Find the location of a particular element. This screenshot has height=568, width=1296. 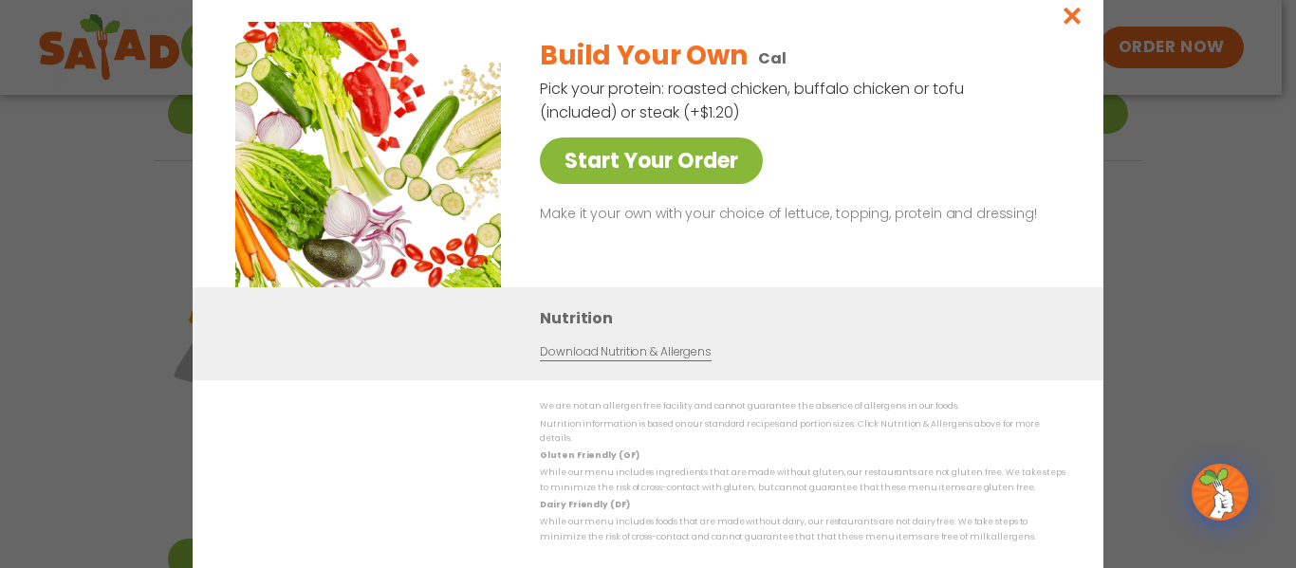

h2: Build Your Own is located at coordinates (643, 56).